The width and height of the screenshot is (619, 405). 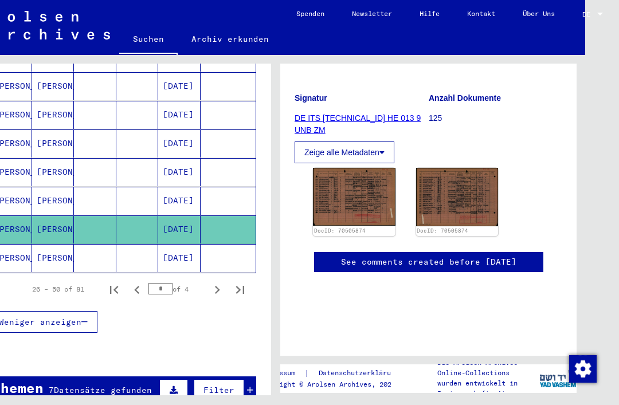 I want to click on p: wurden entwickelt in Partnerschaft mit, so click(x=488, y=389).